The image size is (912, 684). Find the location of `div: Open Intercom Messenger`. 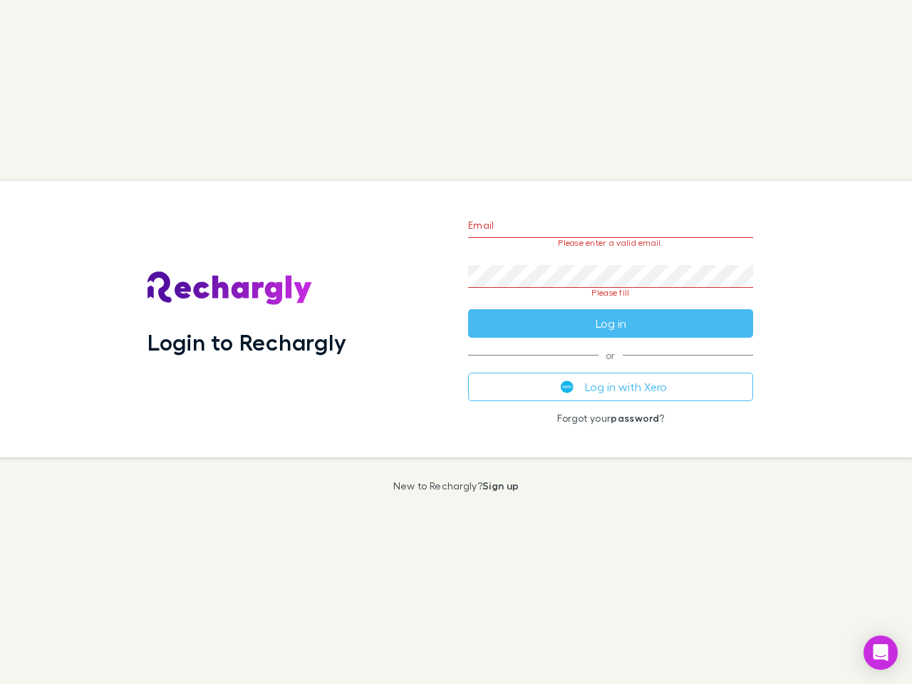

div: Open Intercom Messenger is located at coordinates (880, 652).